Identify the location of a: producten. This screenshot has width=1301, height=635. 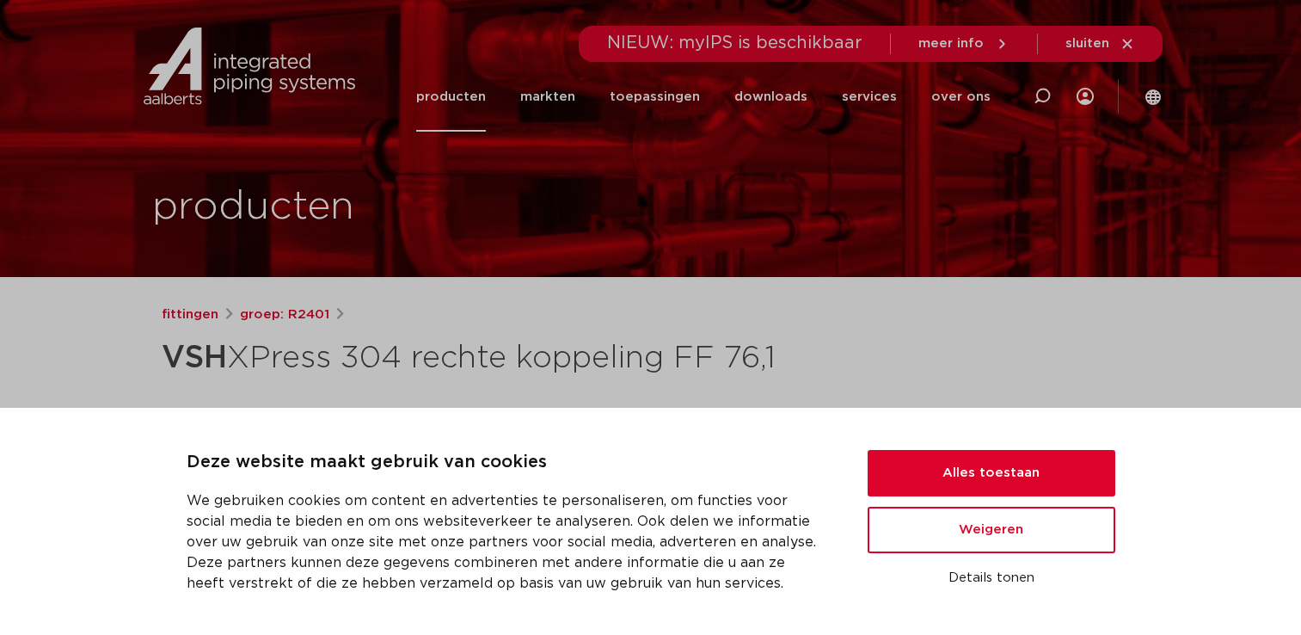
(451, 96).